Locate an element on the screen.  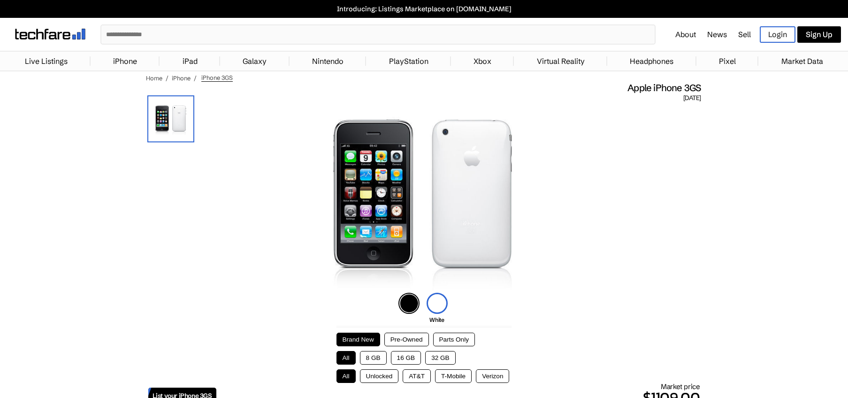
button: Parts Only is located at coordinates (454, 339).